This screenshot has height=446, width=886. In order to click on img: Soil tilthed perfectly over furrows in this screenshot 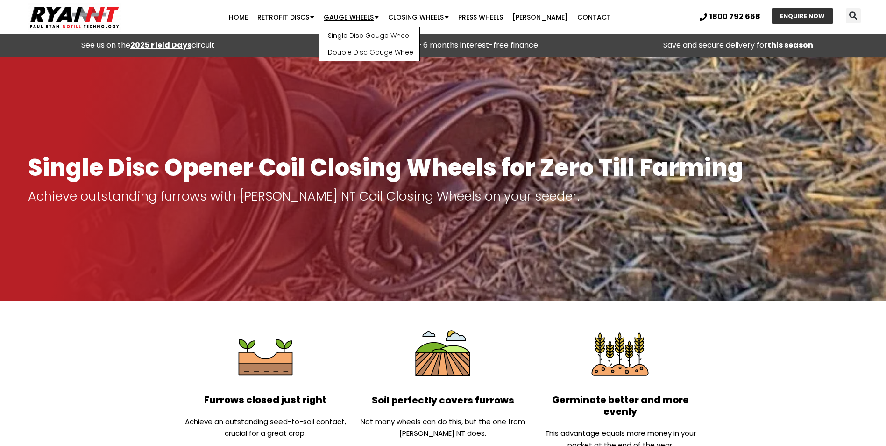, I will do `click(443, 356)`.